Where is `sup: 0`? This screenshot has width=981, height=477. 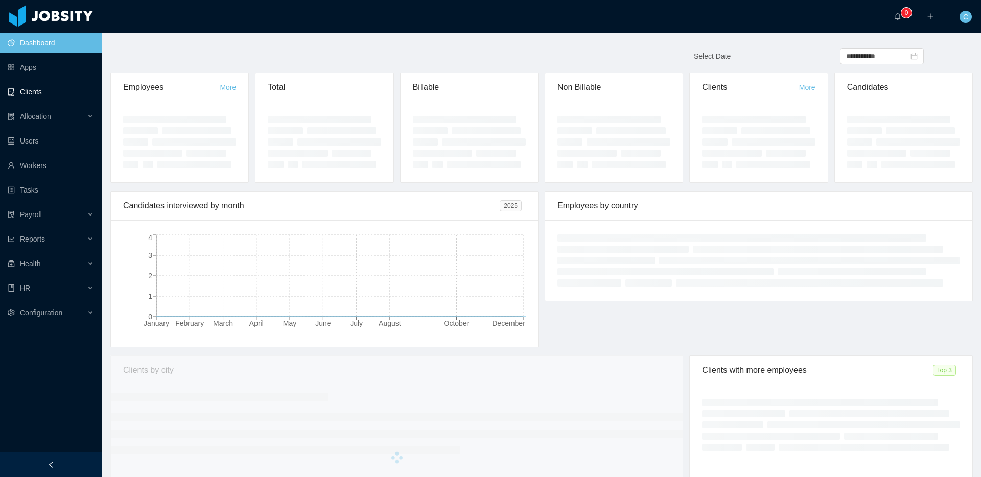
sup: 0 is located at coordinates (906, 13).